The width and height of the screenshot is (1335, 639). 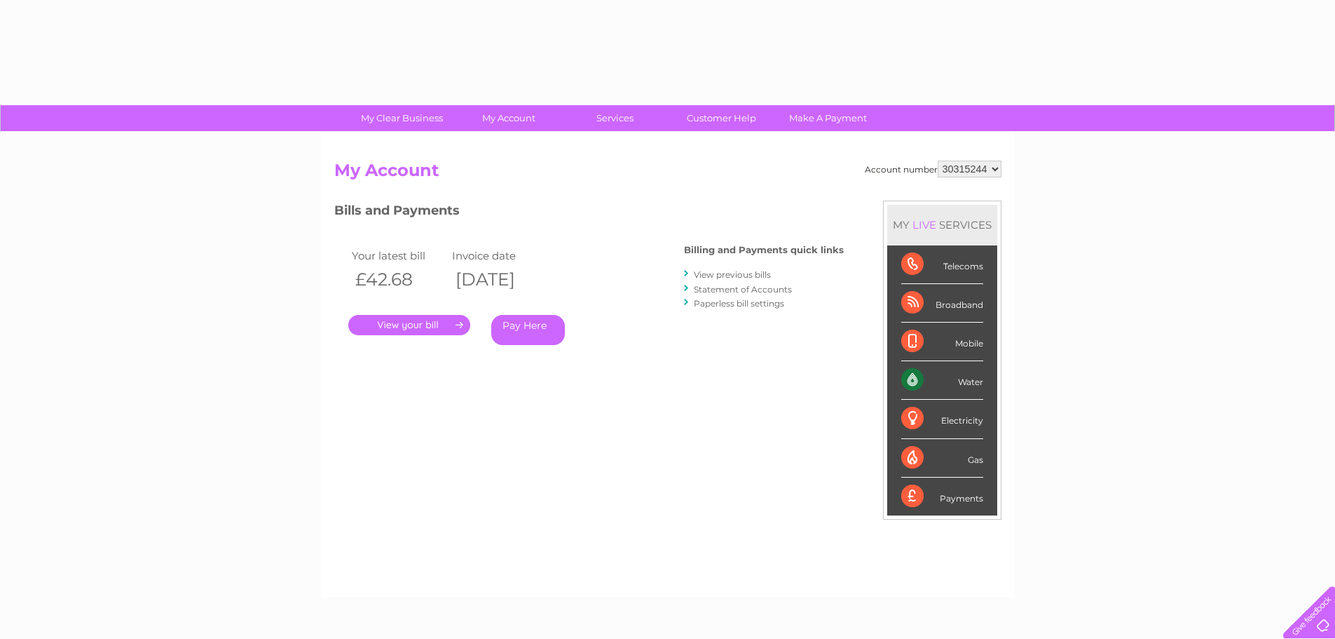 What do you see at coordinates (942, 458) in the screenshot?
I see `div: Gas` at bounding box center [942, 458].